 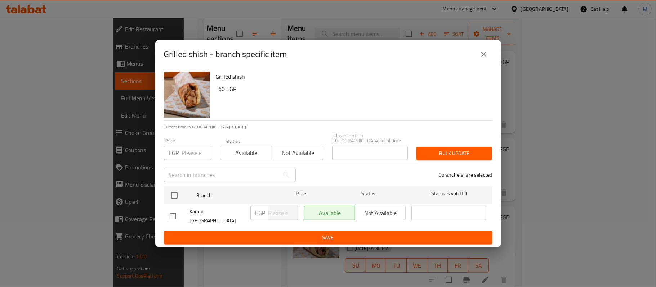 I want to click on span: Available, so click(x=246, y=153).